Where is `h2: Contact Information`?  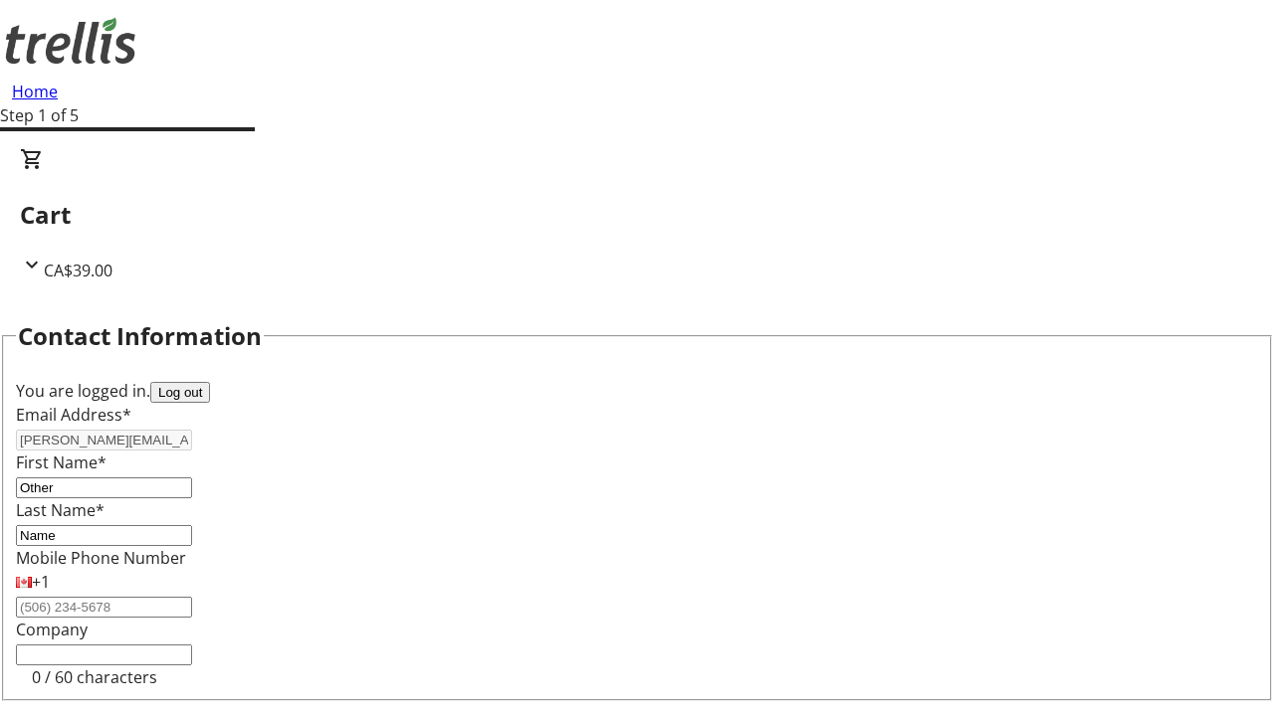 h2: Contact Information is located at coordinates (139, 336).